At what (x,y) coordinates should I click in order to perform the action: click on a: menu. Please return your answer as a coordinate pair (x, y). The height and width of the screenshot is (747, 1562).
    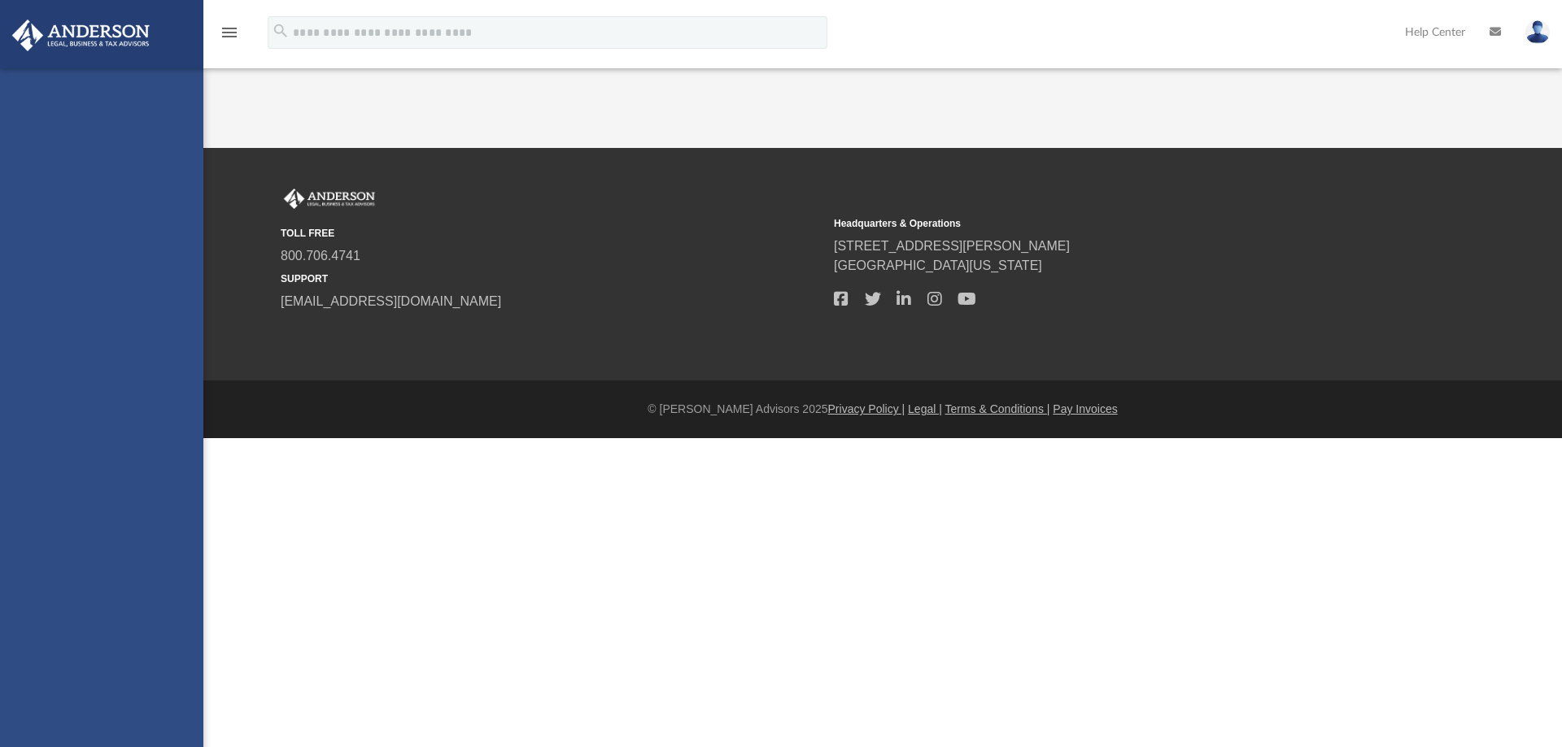
    Looking at the image, I should click on (229, 37).